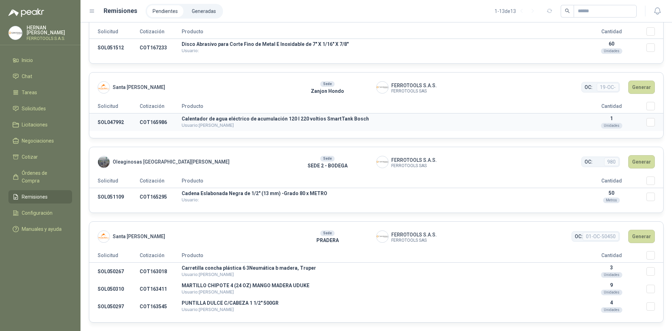 This screenshot has height=331, width=672. What do you see at coordinates (612, 118) in the screenshot?
I see `p: 1` at bounding box center [612, 118].